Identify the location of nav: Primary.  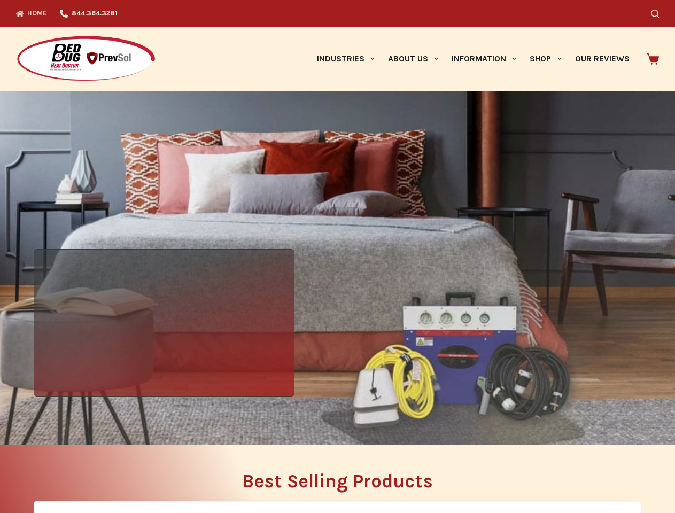
(473, 59).